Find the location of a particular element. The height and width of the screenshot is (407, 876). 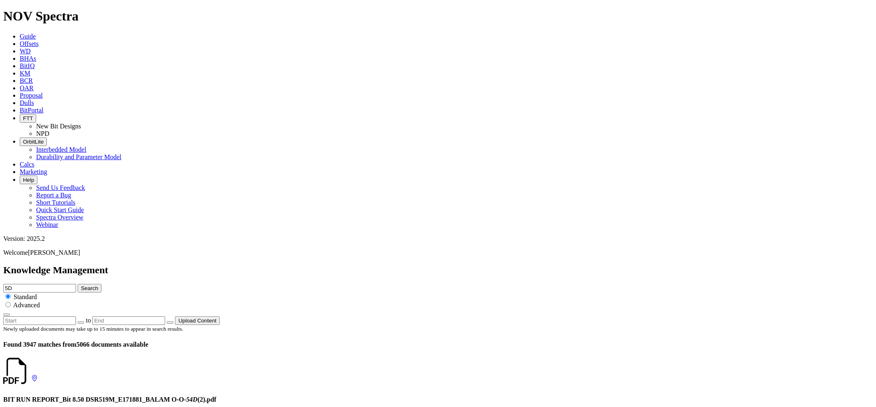

span: Guide is located at coordinates (28, 36).